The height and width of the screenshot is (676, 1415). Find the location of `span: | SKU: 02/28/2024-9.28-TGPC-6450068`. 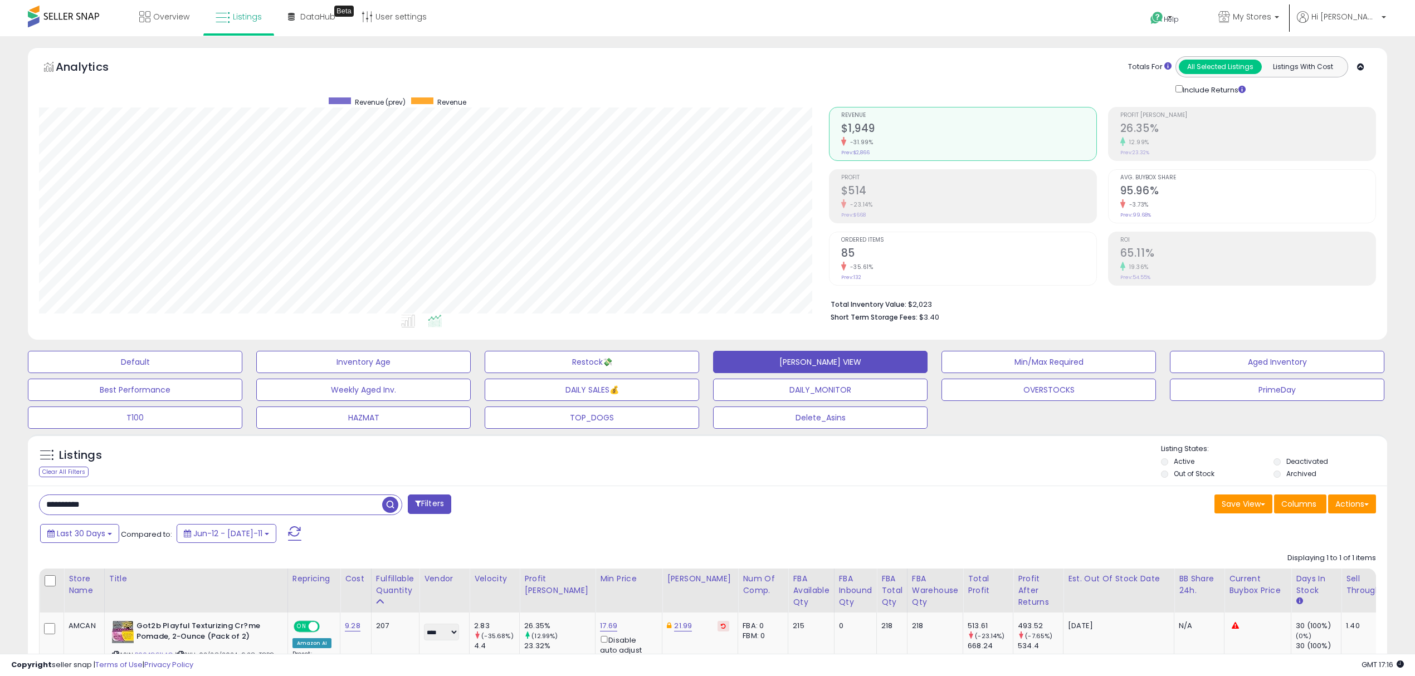

span: | SKU: 02/28/2024-9.28-TGPC-6450068 is located at coordinates (195, 659).